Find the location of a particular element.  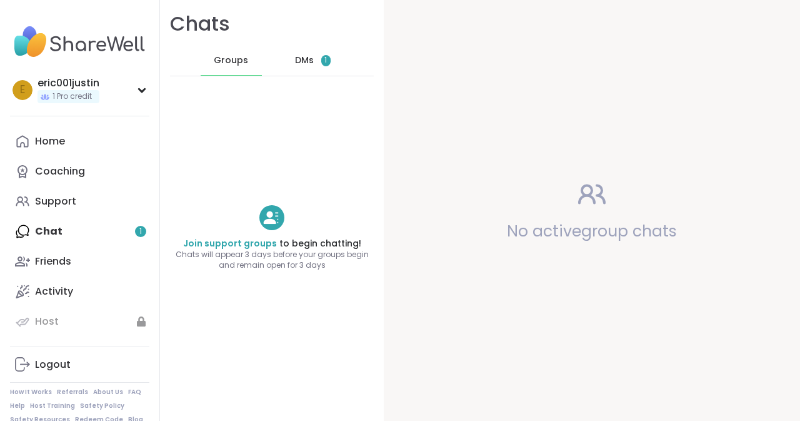

a: Host is located at coordinates (79, 321).